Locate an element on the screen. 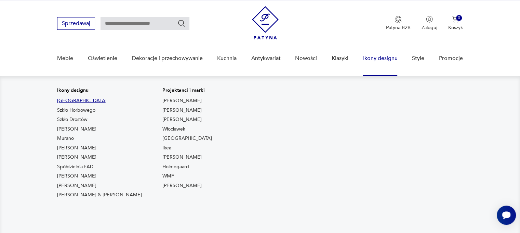 This screenshot has height=233, width=520. a: Kuchnia is located at coordinates (227, 58).